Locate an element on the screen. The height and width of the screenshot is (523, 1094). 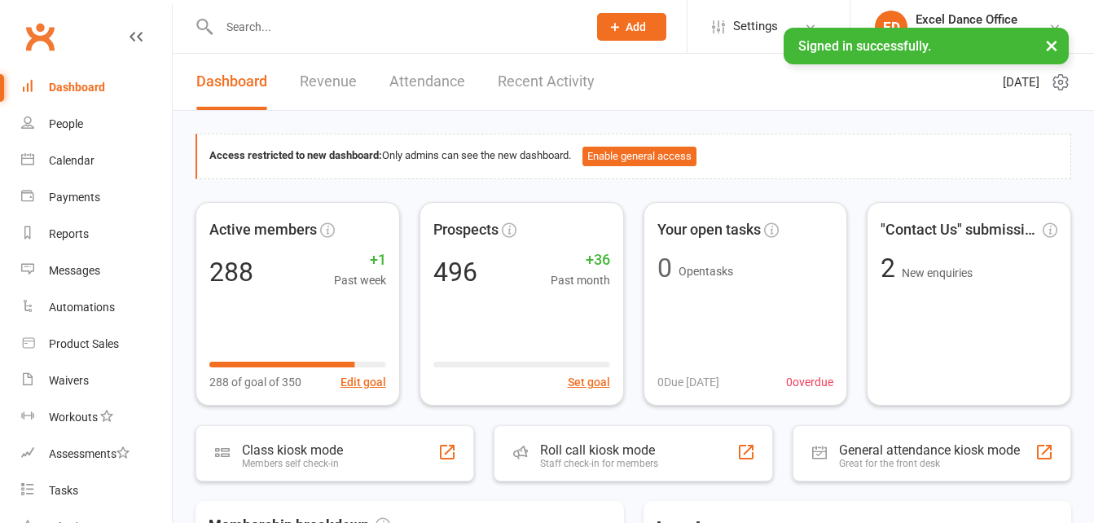
div: ED is located at coordinates (892, 27).